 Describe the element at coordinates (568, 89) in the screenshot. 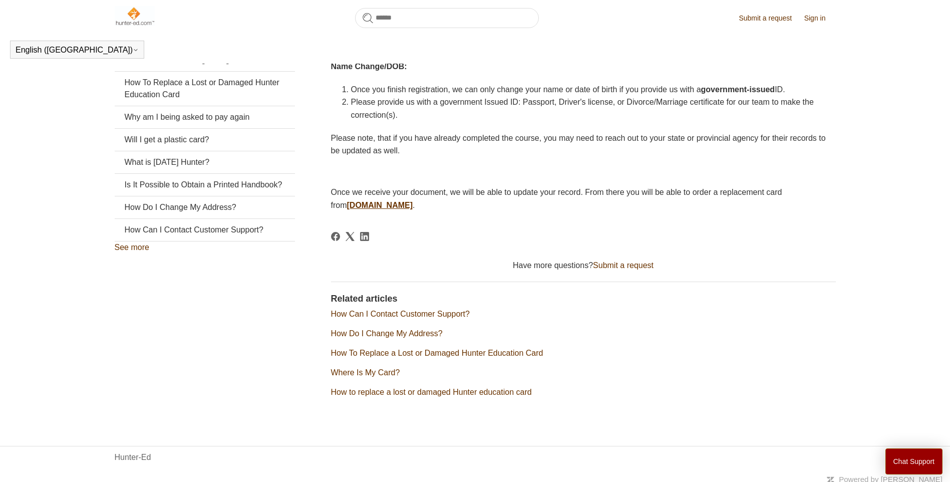

I see `span: Once you finish registration, we can only change your name or date of birth if you provide us wit...` at that location.